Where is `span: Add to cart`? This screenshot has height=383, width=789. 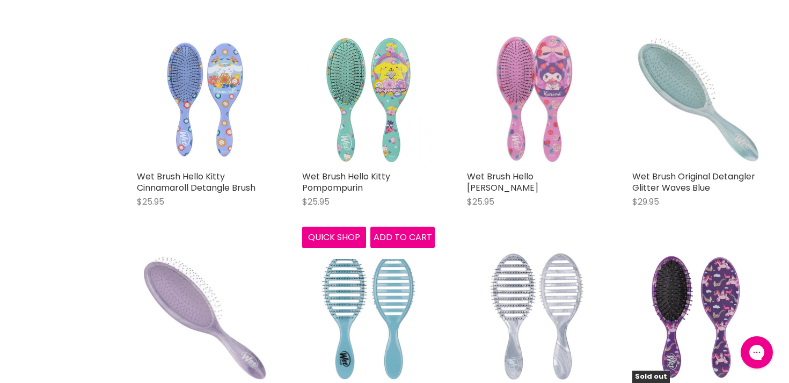 span: Add to cart is located at coordinates (403, 237).